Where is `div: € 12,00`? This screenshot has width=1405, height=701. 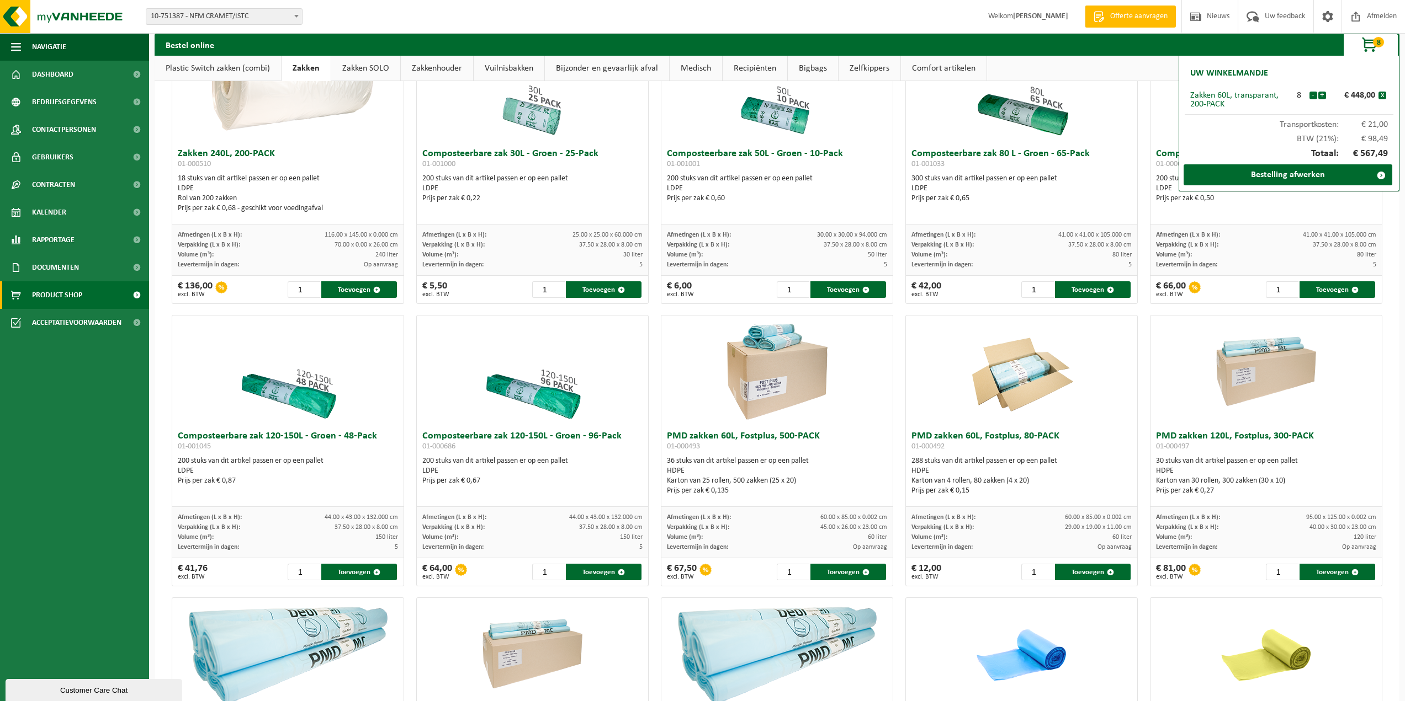 div: € 12,00 is located at coordinates (926, 572).